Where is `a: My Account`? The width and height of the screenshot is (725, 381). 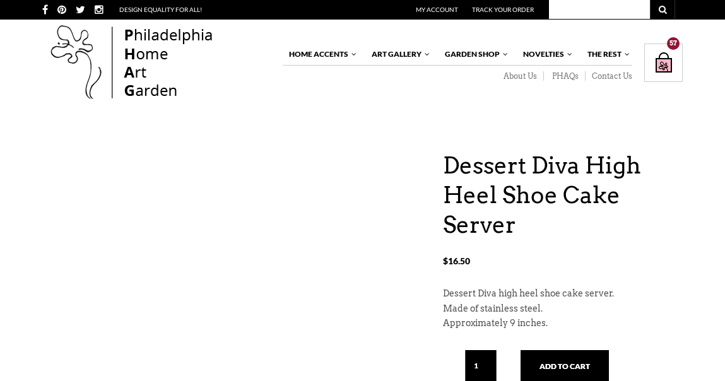
a: My Account is located at coordinates (437, 9).